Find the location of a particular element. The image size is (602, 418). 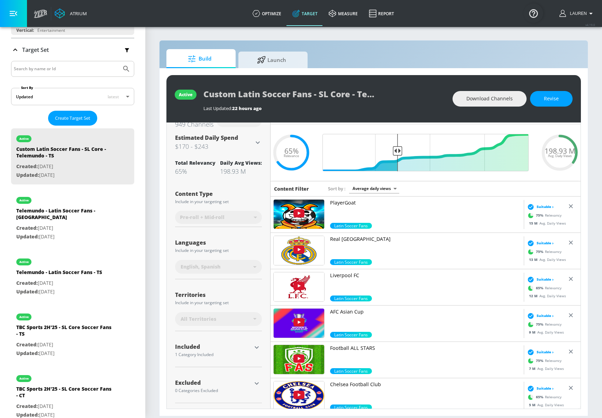

div: All Territories is located at coordinates (218, 319).